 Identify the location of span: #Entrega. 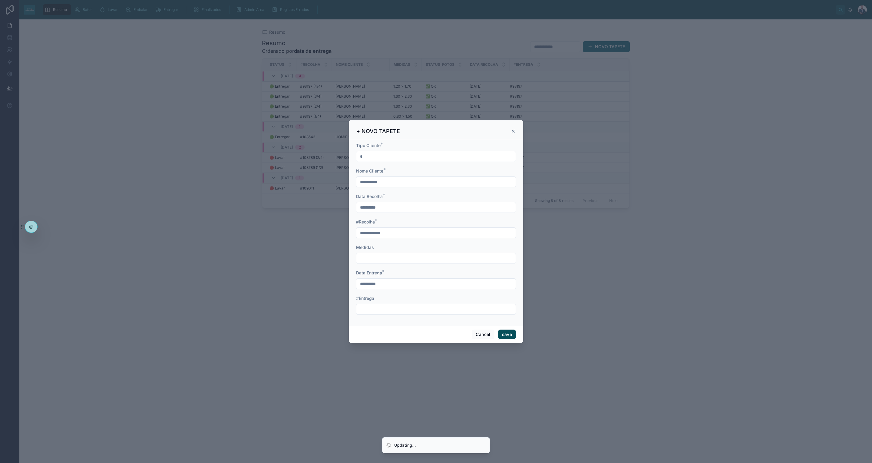
(365, 298).